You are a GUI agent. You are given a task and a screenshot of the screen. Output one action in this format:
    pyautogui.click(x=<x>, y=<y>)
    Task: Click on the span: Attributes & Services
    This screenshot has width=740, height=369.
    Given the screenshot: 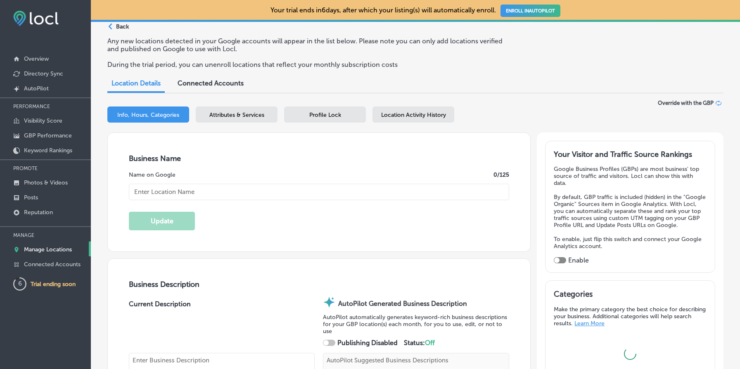 What is the action you would take?
    pyautogui.click(x=237, y=115)
    